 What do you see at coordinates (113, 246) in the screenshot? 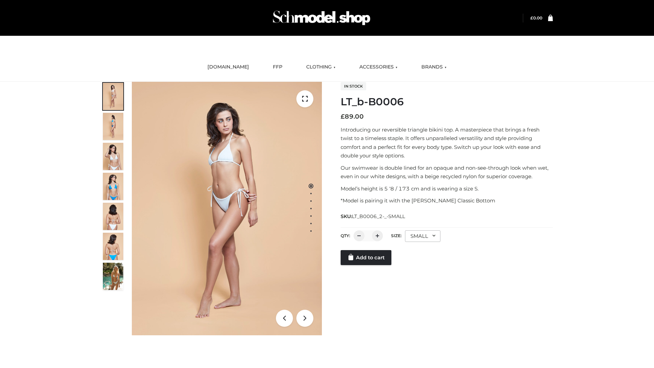
I see `img: ArielClassicBikiniTop_CloudNine_AzureSky_OW114ECO_8-scaled.jpg` at bounding box center [113, 246].